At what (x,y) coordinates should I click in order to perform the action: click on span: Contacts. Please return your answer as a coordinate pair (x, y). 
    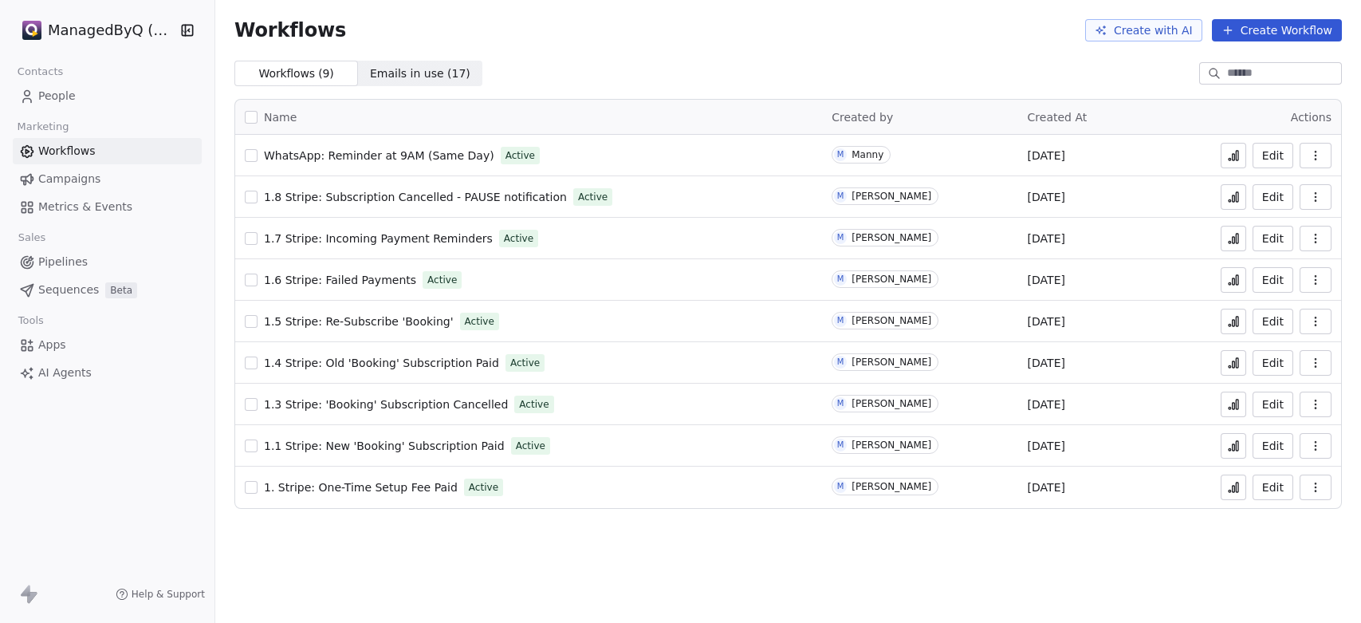
    Looking at the image, I should click on (40, 72).